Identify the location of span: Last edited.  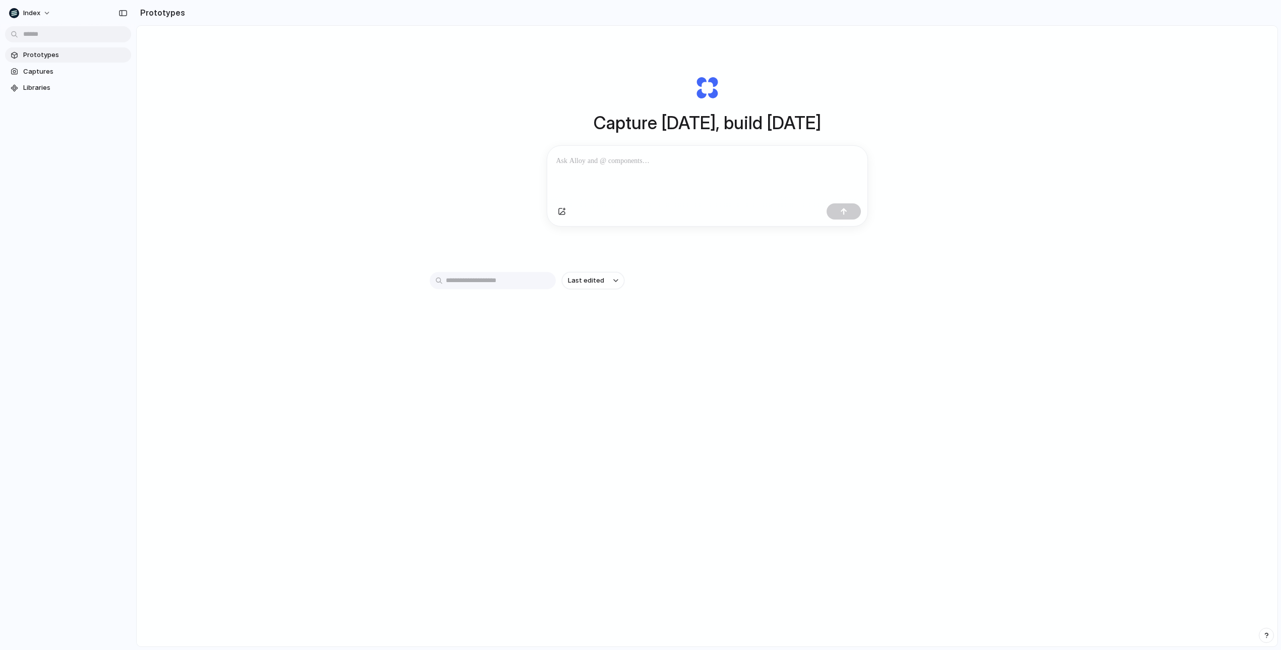
(586, 280).